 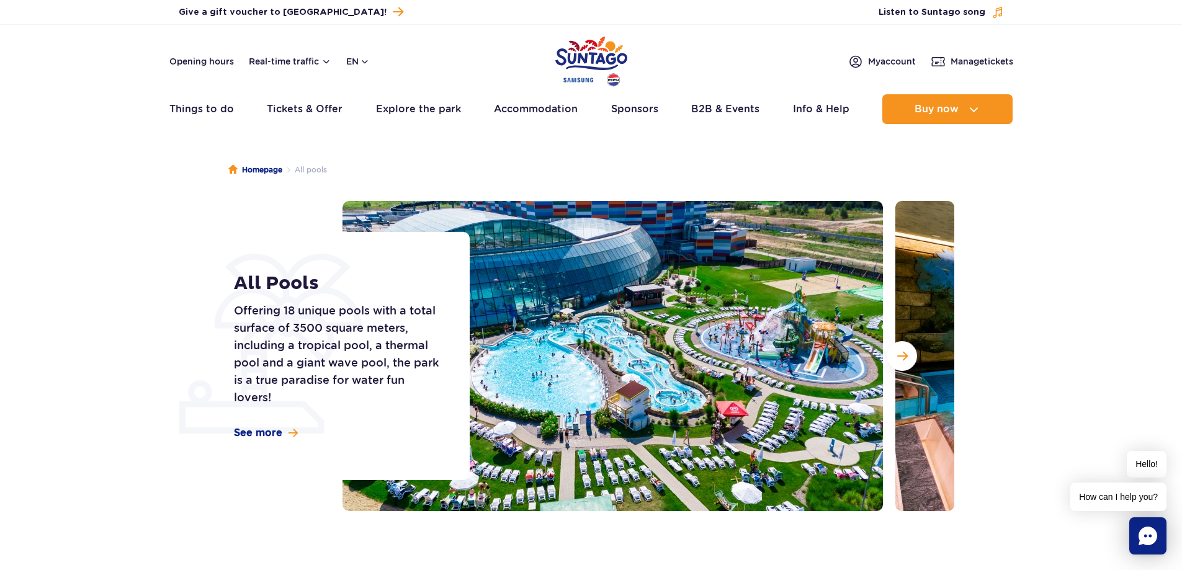 I want to click on a: Homepage, so click(x=255, y=170).